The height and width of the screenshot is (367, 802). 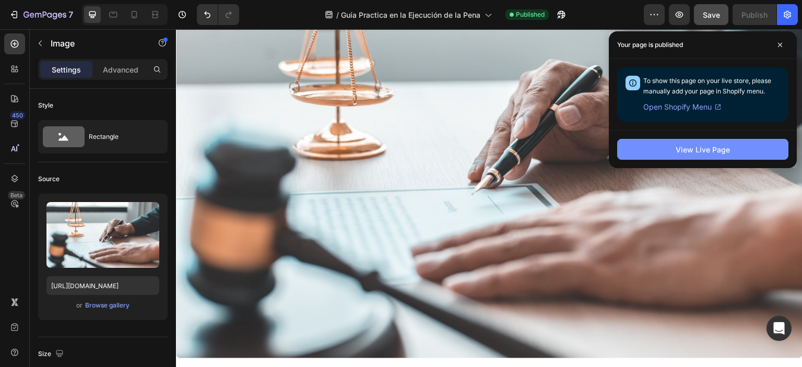 What do you see at coordinates (45, 105) in the screenshot?
I see `div: Style` at bounding box center [45, 105].